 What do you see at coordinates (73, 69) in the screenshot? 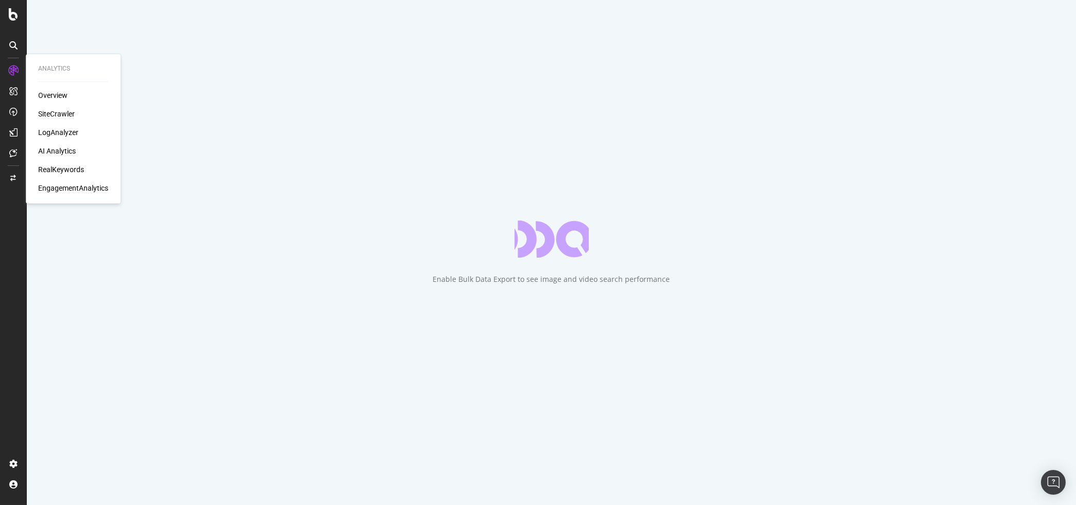
I see `div: Analytics` at bounding box center [73, 69].